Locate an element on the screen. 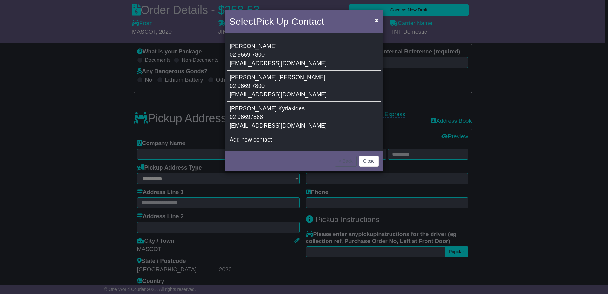 The image size is (608, 294). span: 02 96697888 is located at coordinates (246, 117).